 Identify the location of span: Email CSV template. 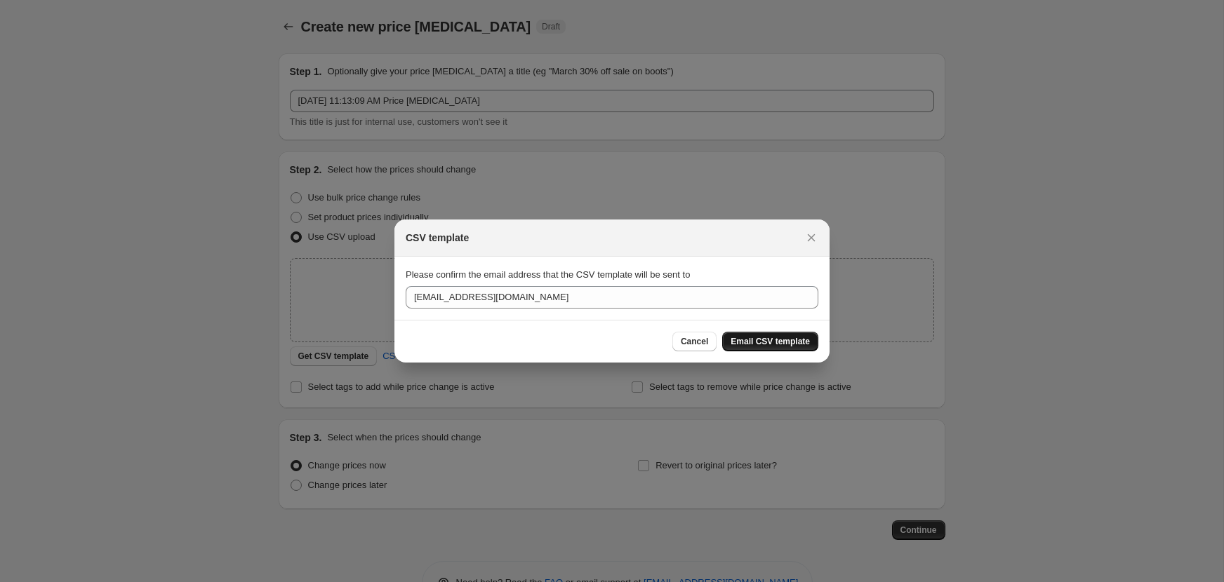
(770, 342).